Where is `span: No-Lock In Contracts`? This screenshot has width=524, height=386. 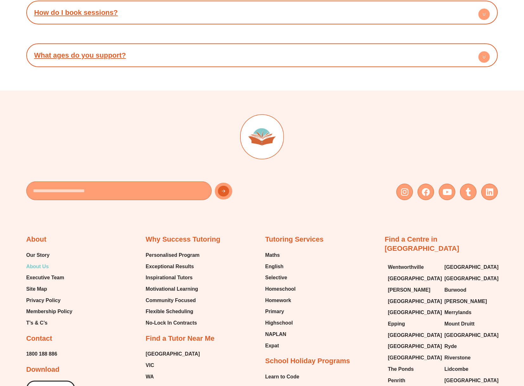 span: No-Lock In Contracts is located at coordinates (171, 323).